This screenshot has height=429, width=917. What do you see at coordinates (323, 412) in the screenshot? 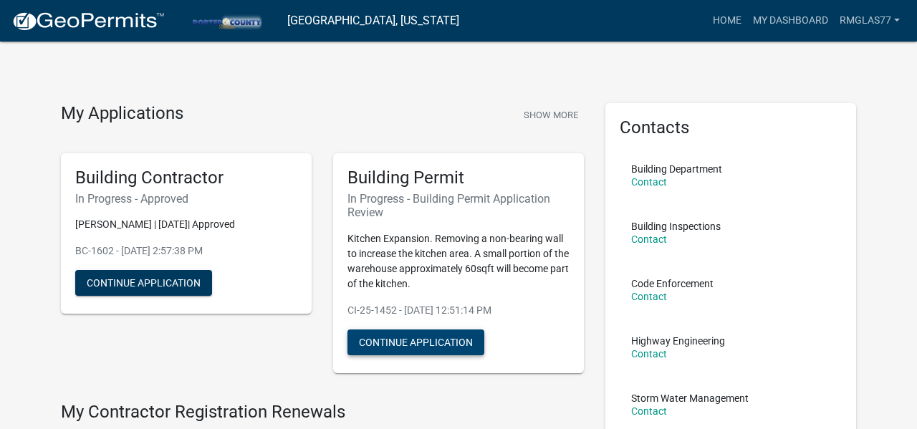
I see `h4: My Contractor Registration Renewals` at bounding box center [323, 412].